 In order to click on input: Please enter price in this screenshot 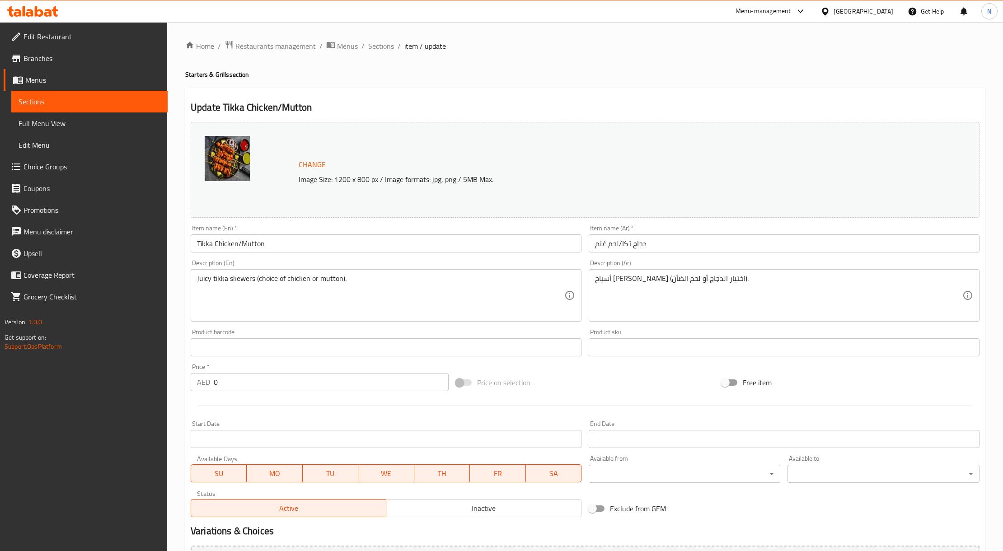, I will do `click(331, 382)`.